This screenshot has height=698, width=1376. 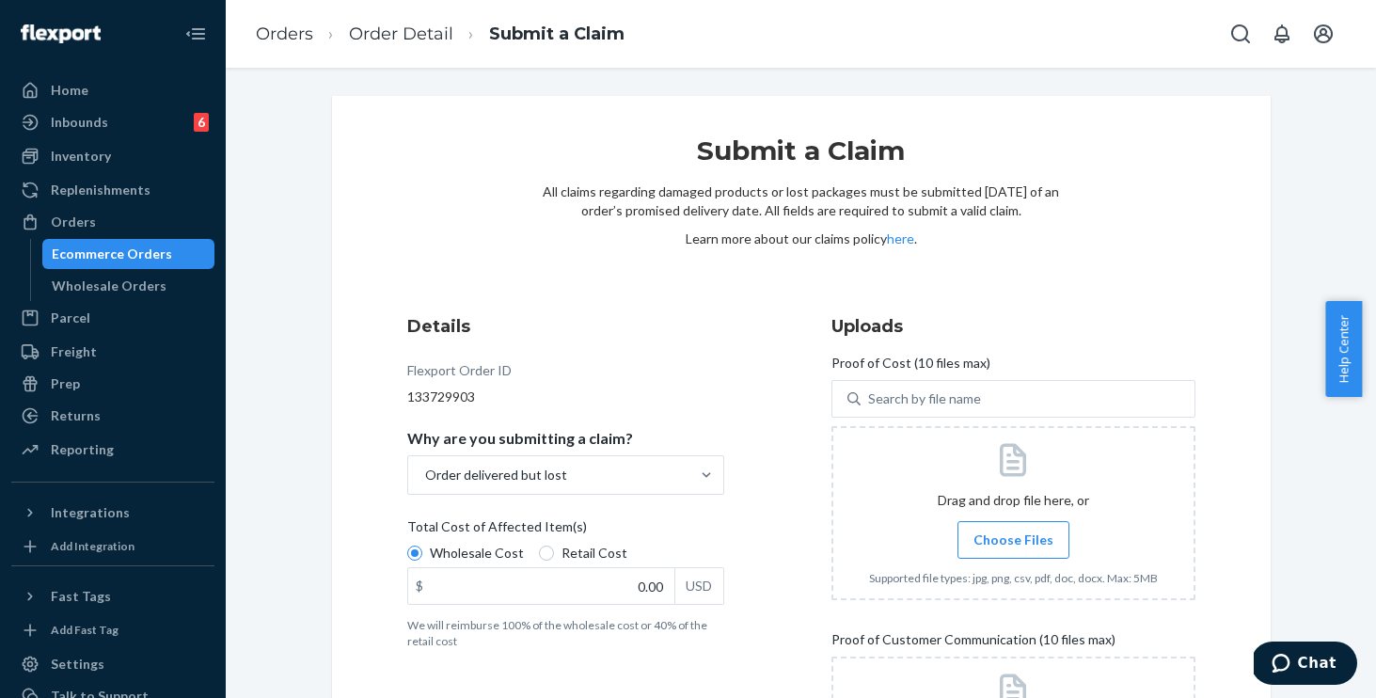 I want to click on div: Returns, so click(x=75, y=416).